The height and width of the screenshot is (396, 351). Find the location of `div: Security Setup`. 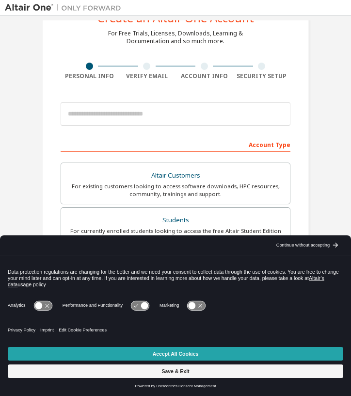

div: Security Setup is located at coordinates (262, 76).